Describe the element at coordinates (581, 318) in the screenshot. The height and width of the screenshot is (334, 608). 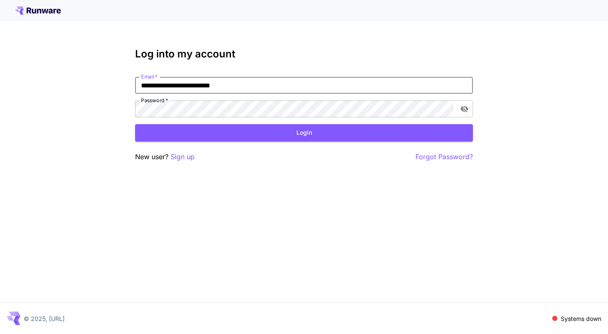
I see `p: Systems down` at that location.